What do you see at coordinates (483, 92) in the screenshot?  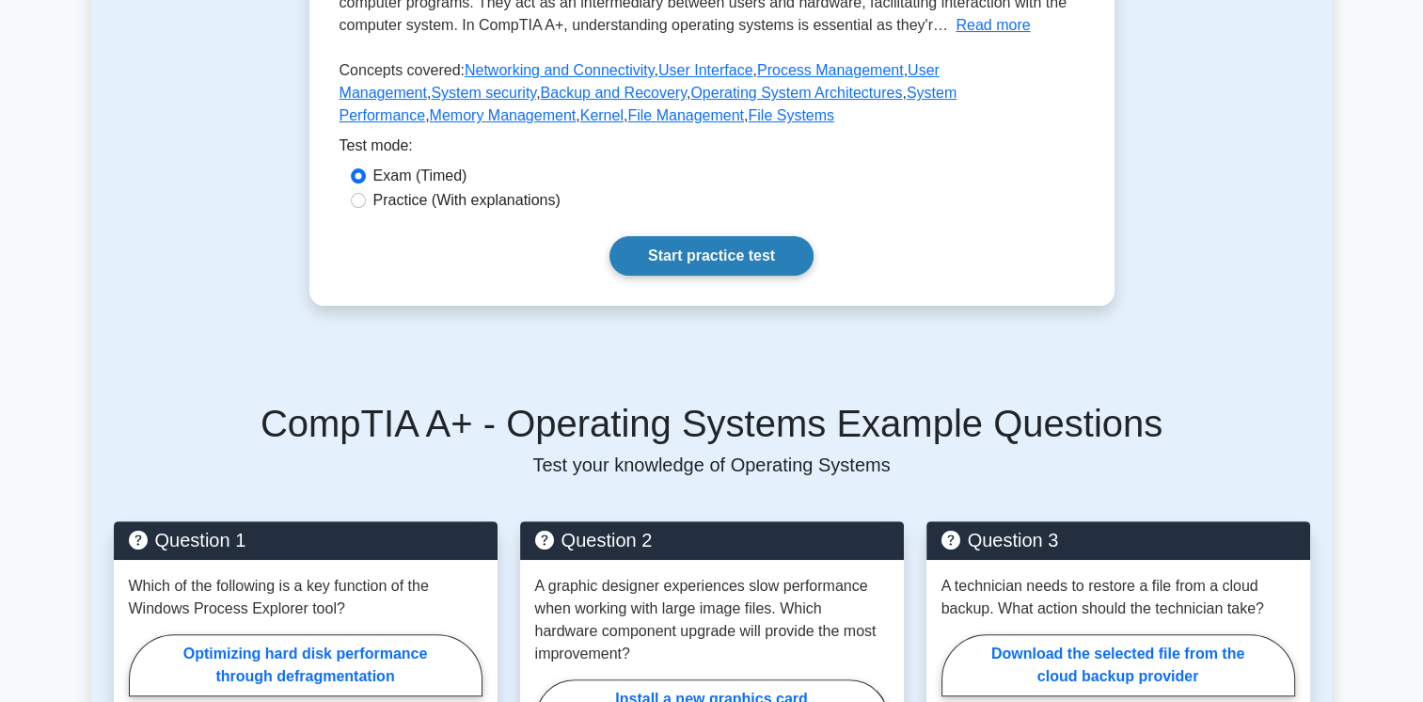 I see `a: System security` at bounding box center [483, 92].